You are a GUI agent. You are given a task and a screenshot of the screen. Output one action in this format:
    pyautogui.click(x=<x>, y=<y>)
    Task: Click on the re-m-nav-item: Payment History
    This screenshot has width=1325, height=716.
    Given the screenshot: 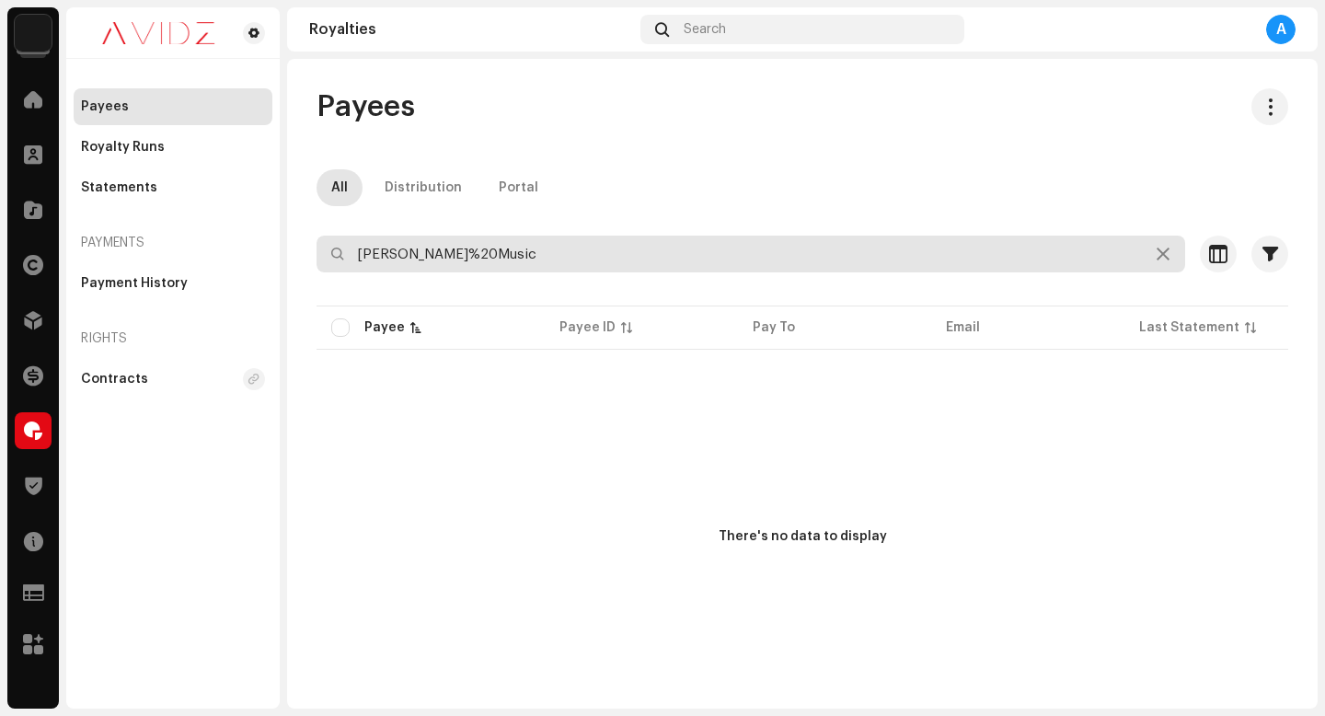 What is the action you would take?
    pyautogui.click(x=173, y=283)
    